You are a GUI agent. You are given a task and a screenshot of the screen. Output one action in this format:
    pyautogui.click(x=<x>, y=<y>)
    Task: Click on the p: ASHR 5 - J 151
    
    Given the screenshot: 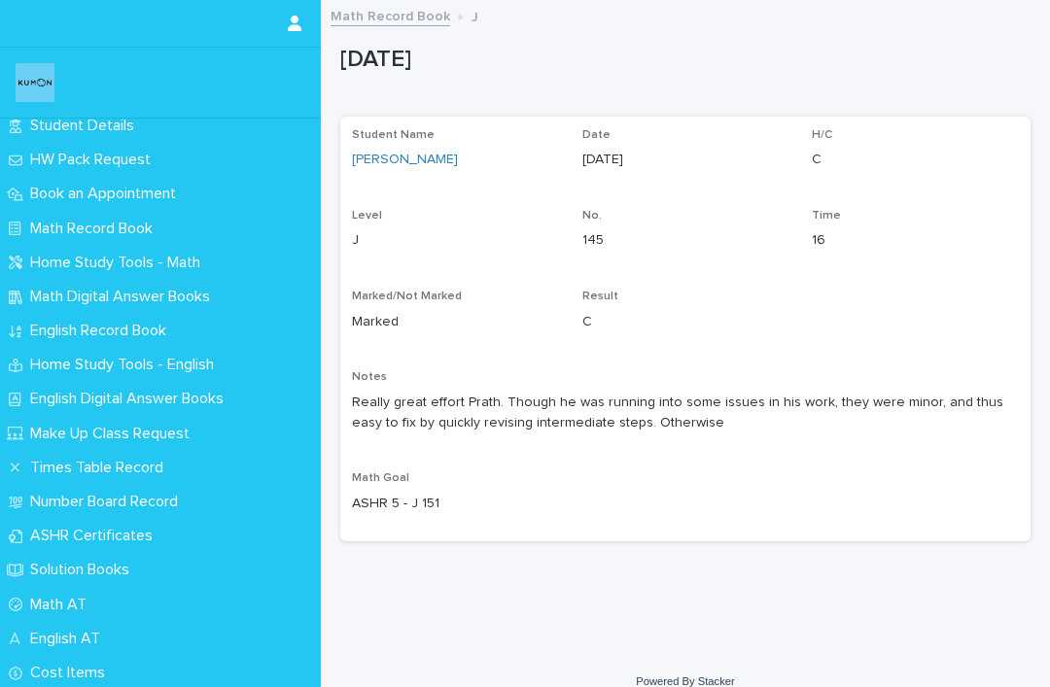 What is the action you would take?
    pyautogui.click(x=455, y=503)
    